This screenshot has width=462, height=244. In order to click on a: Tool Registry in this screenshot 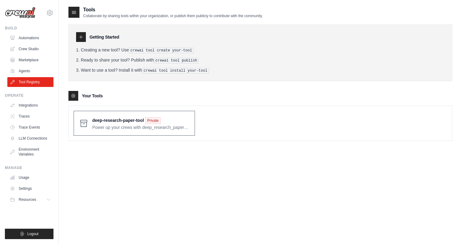, I will do `click(30, 82)`.